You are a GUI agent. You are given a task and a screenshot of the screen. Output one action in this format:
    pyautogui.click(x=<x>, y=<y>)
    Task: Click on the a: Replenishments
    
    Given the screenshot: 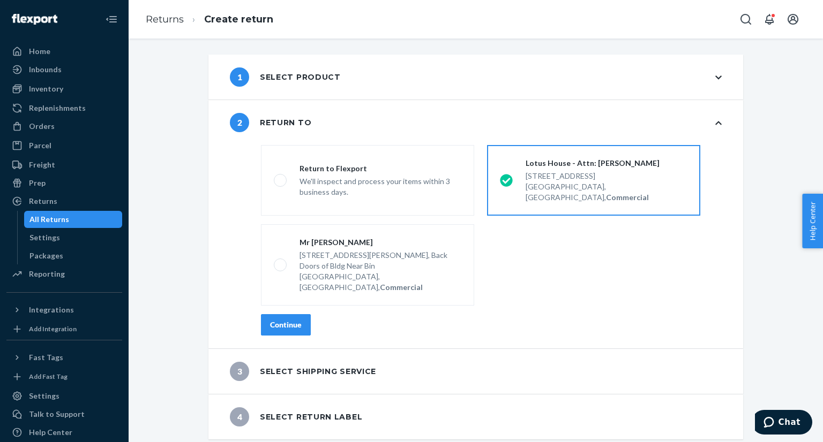 What is the action you would take?
    pyautogui.click(x=64, y=108)
    